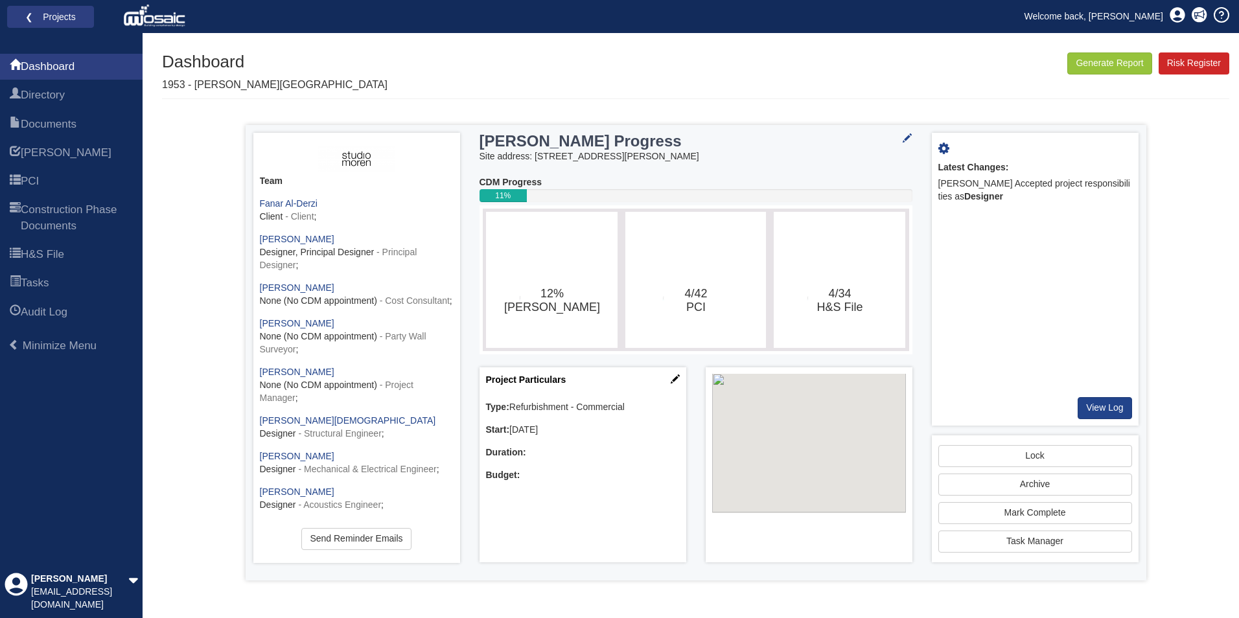 Image resolution: width=1239 pixels, height=618 pixels. I want to click on div: CDM Progress, so click(696, 183).